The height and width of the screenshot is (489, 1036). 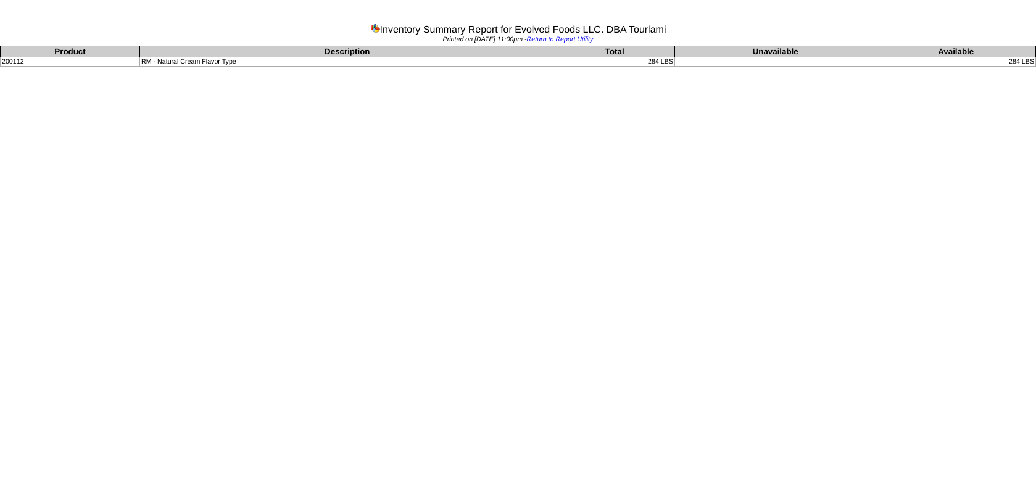 What do you see at coordinates (348, 52) in the screenshot?
I see `th: Description` at bounding box center [348, 52].